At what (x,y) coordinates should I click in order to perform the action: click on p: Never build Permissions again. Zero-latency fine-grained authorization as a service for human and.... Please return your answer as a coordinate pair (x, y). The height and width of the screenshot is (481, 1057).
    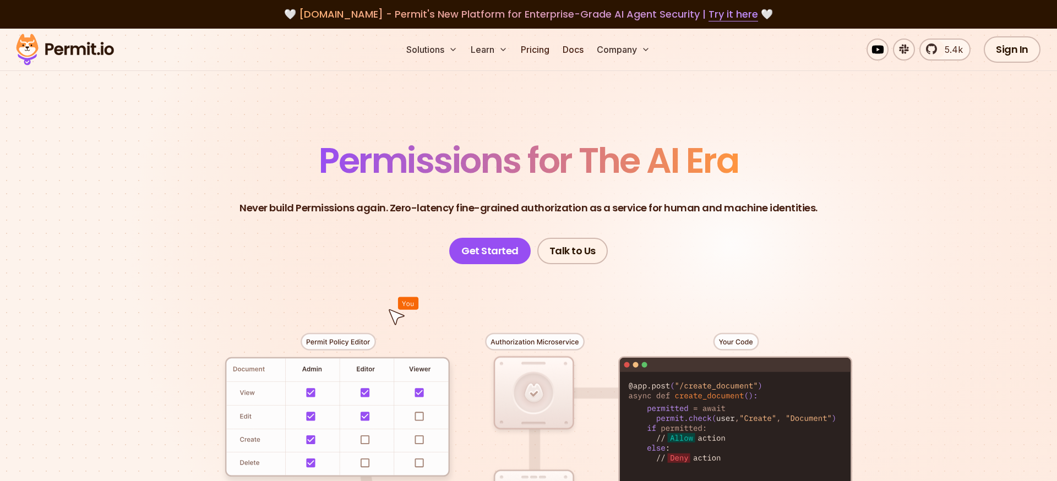
    Looking at the image, I should click on (528, 208).